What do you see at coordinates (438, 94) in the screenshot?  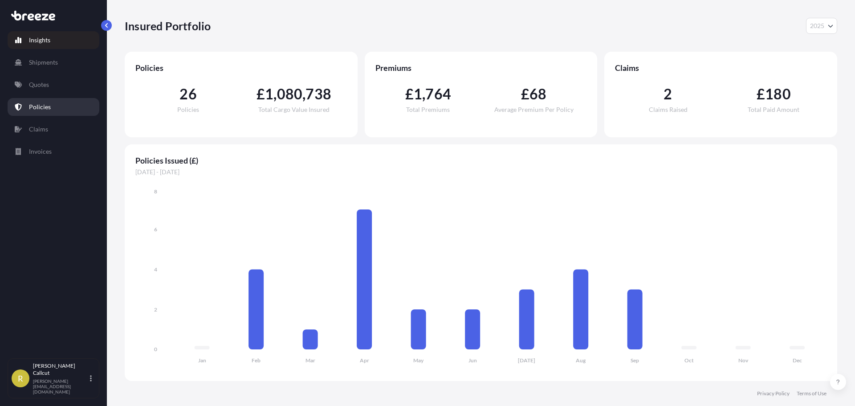 I see `span: 764` at bounding box center [438, 94].